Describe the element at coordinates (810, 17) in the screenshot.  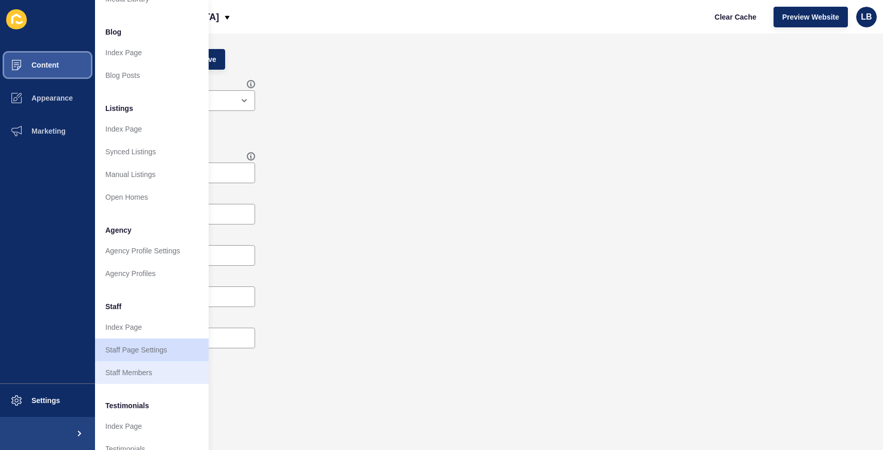
I see `span: Preview Website` at that location.